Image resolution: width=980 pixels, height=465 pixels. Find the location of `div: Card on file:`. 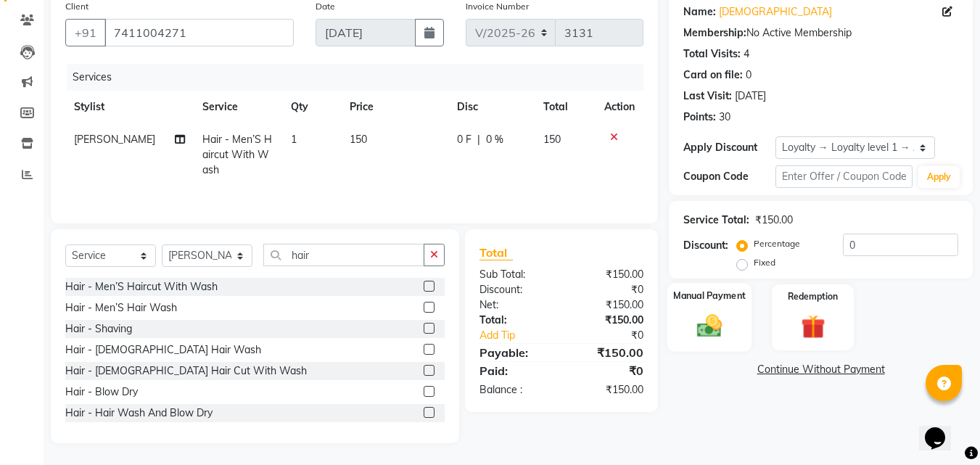

div: Card on file: is located at coordinates (713, 75).